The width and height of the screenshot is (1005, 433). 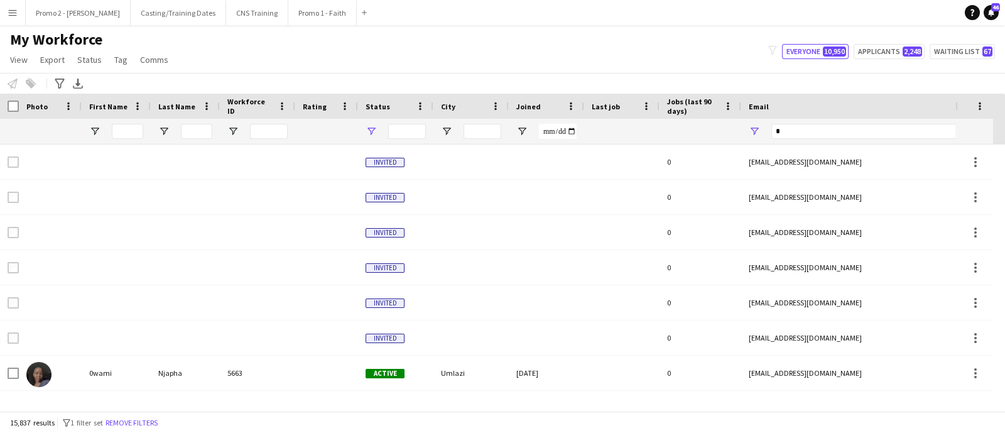 What do you see at coordinates (815, 51) in the screenshot?
I see `button: Everyone10,950` at bounding box center [815, 51].